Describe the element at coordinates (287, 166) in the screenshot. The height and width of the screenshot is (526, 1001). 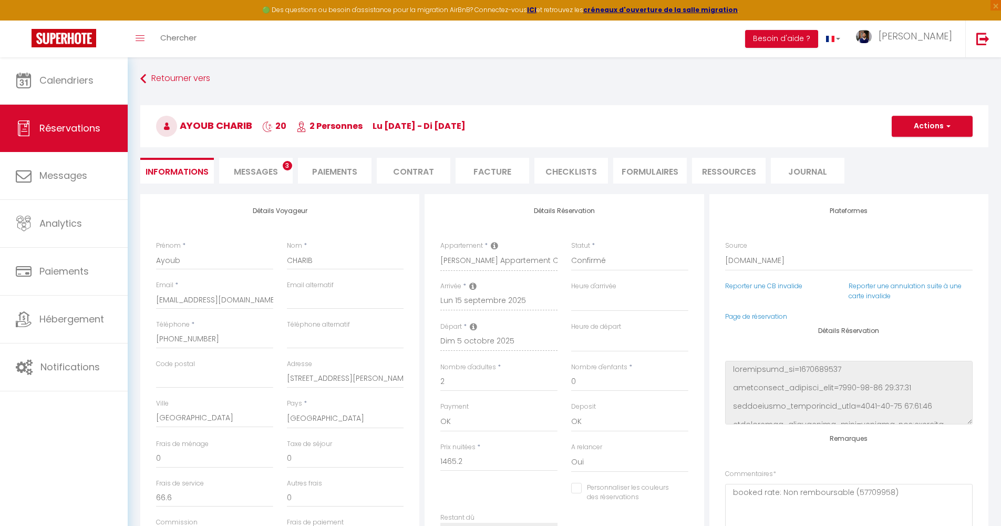
I see `span: 3` at that location.